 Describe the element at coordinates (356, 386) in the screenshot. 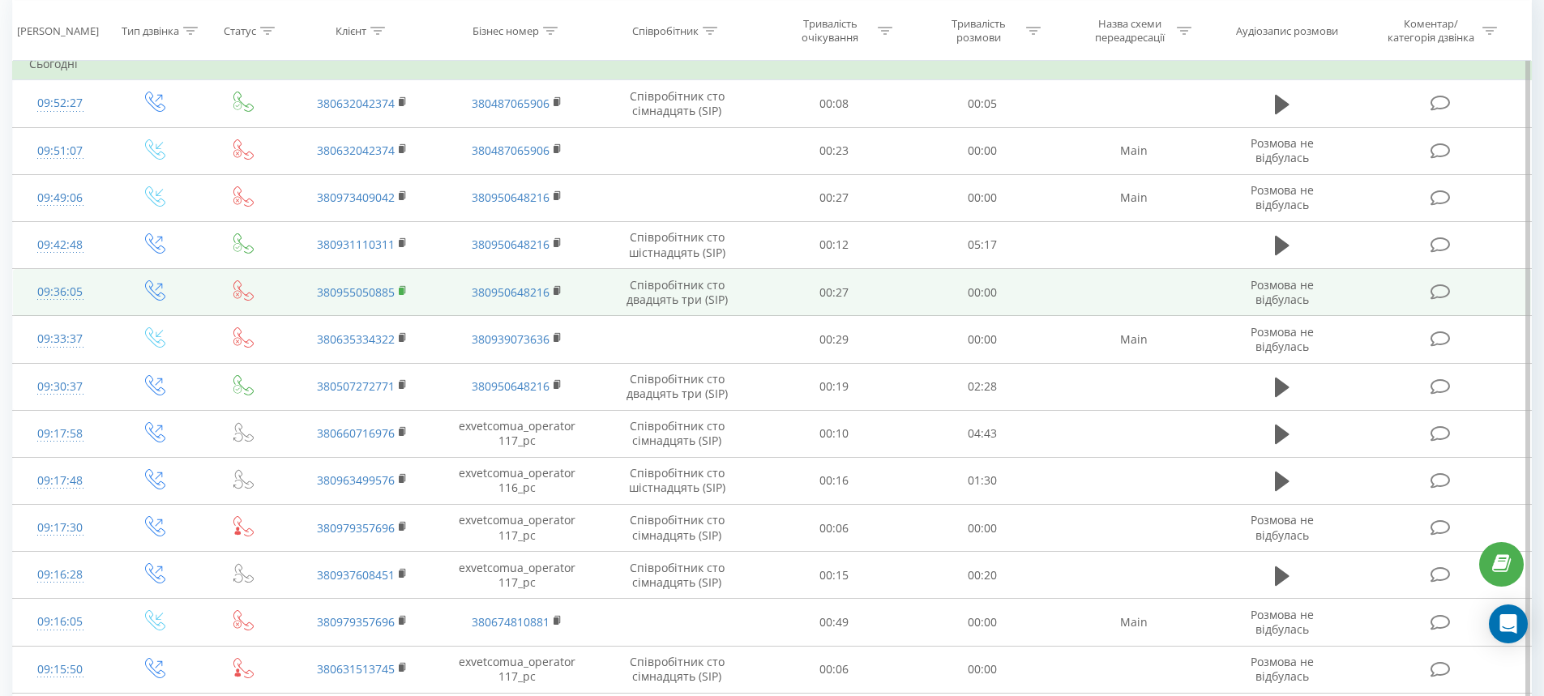

I see `a: 380507272771` at that location.